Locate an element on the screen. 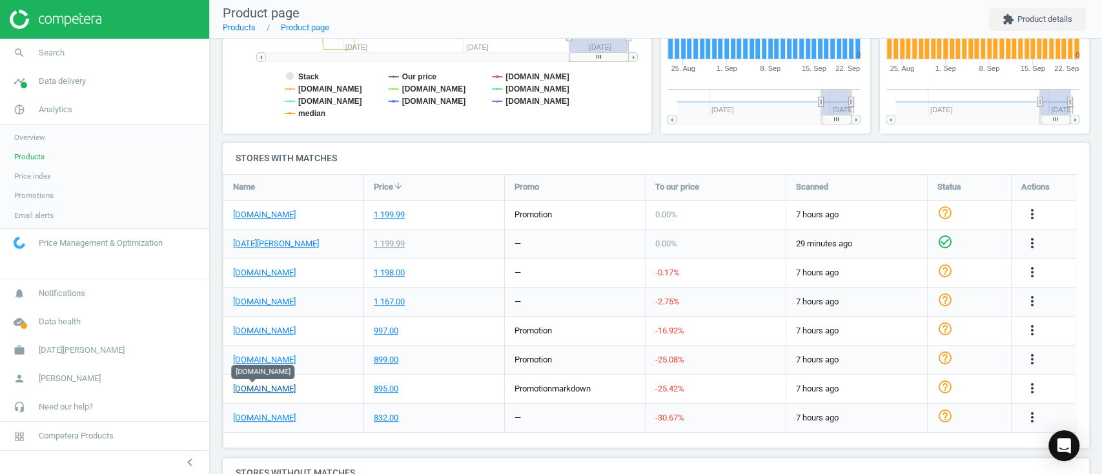 The height and width of the screenshot is (474, 1102). button: extensionProduct details is located at coordinates (1037, 19).